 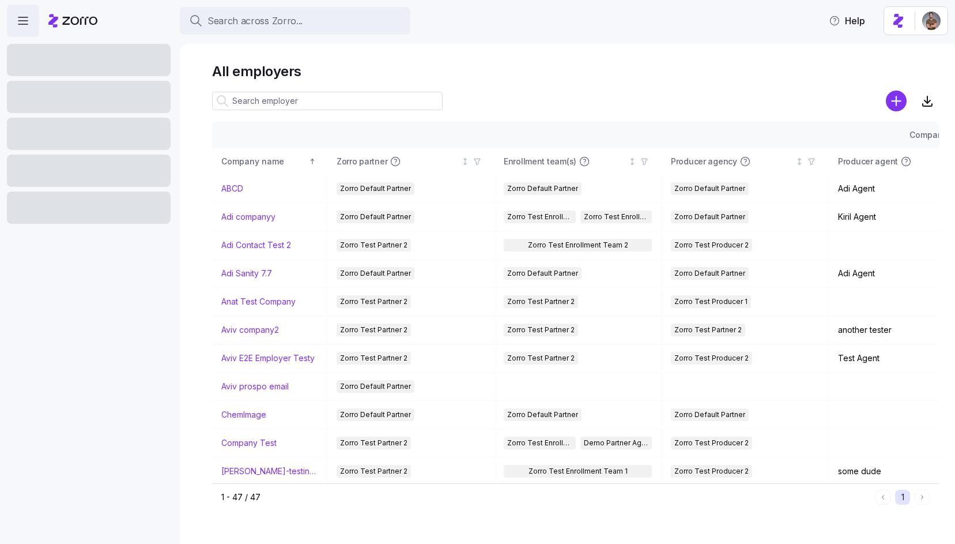 I want to click on span: Producer agency, so click(x=704, y=161).